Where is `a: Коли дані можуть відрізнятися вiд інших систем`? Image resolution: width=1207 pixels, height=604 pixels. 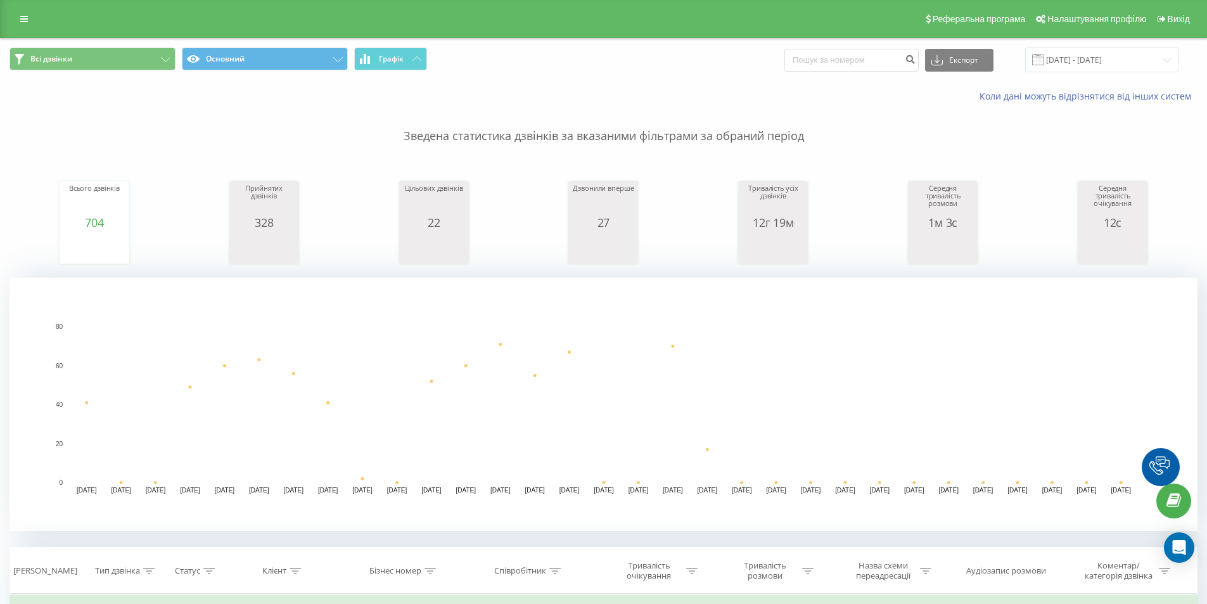 a: Коли дані можуть відрізнятися вiд інших систем is located at coordinates (1089, 96).